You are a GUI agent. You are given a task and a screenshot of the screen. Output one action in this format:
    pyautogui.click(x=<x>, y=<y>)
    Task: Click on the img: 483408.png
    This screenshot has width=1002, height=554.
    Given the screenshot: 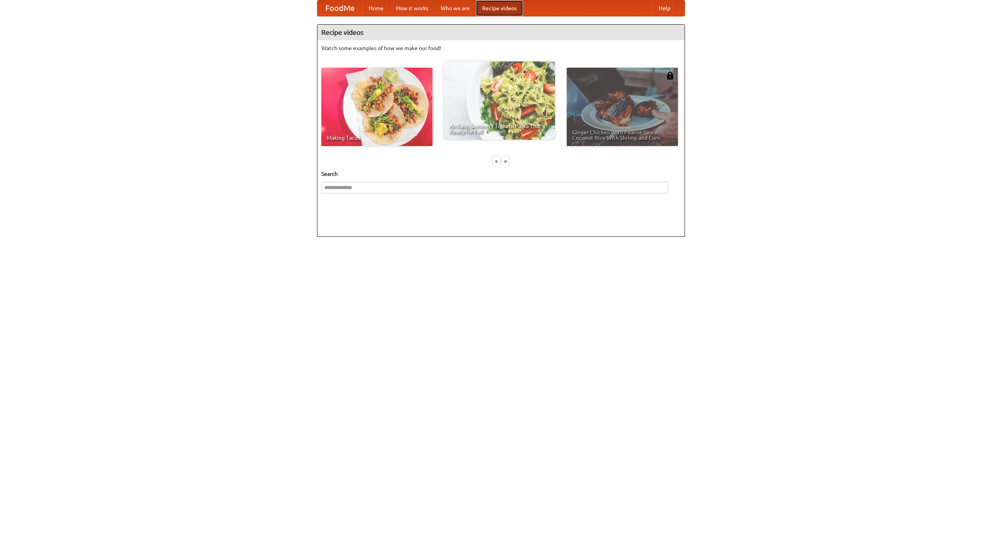 What is the action you would take?
    pyautogui.click(x=670, y=76)
    